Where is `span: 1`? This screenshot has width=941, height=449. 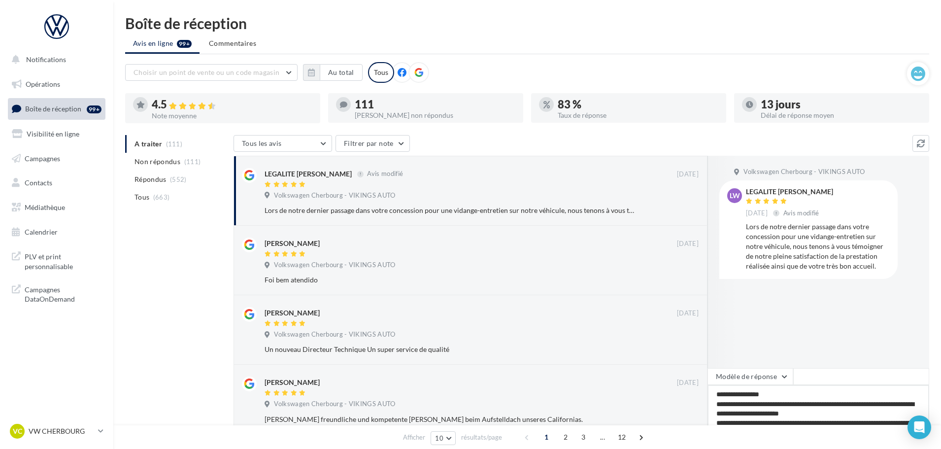 span: 1 is located at coordinates (546, 437).